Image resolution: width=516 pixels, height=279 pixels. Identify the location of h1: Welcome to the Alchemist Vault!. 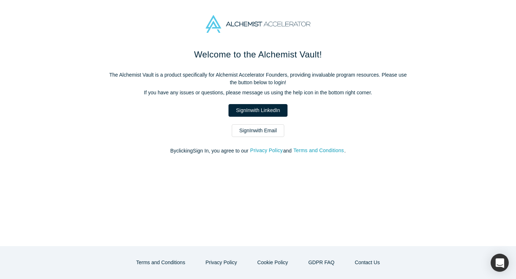
(258, 55).